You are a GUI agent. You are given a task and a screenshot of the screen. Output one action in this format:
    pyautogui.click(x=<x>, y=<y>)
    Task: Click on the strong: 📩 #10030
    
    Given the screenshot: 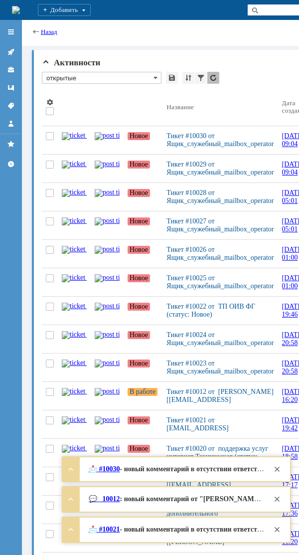 What is the action you would take?
    pyautogui.click(x=104, y=469)
    